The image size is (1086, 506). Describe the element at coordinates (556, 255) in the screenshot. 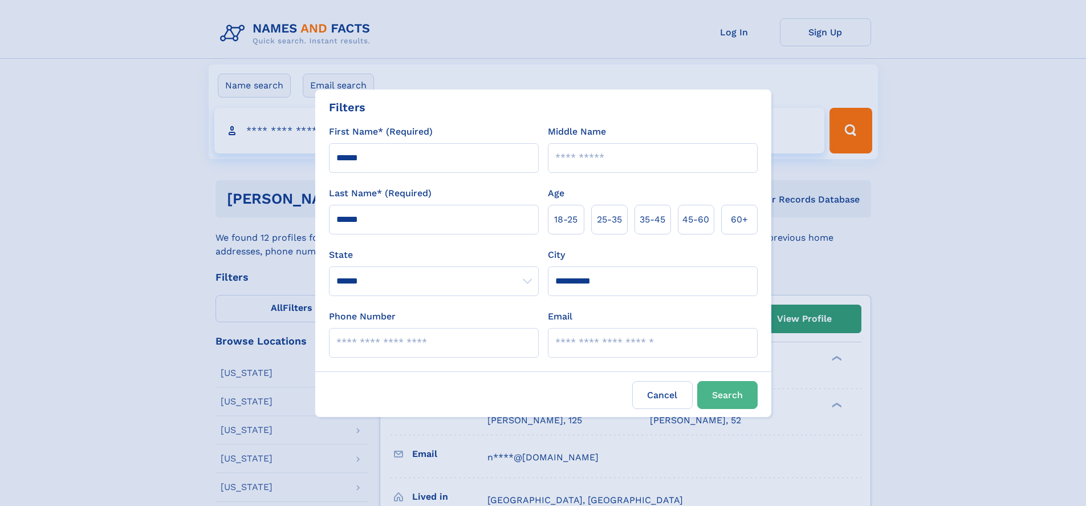

I see `label: City` at that location.